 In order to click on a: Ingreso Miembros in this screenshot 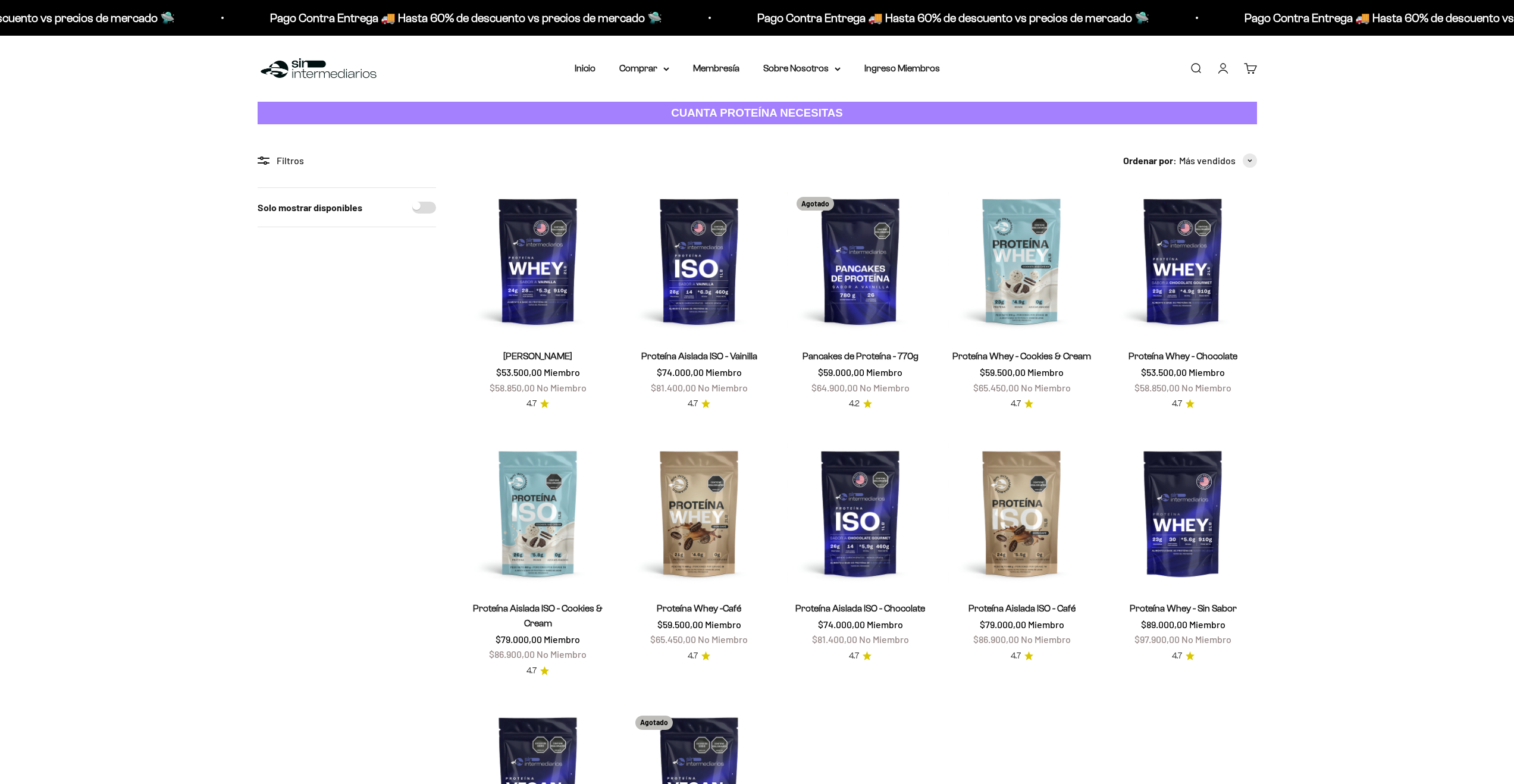, I will do `click(901, 68)`.